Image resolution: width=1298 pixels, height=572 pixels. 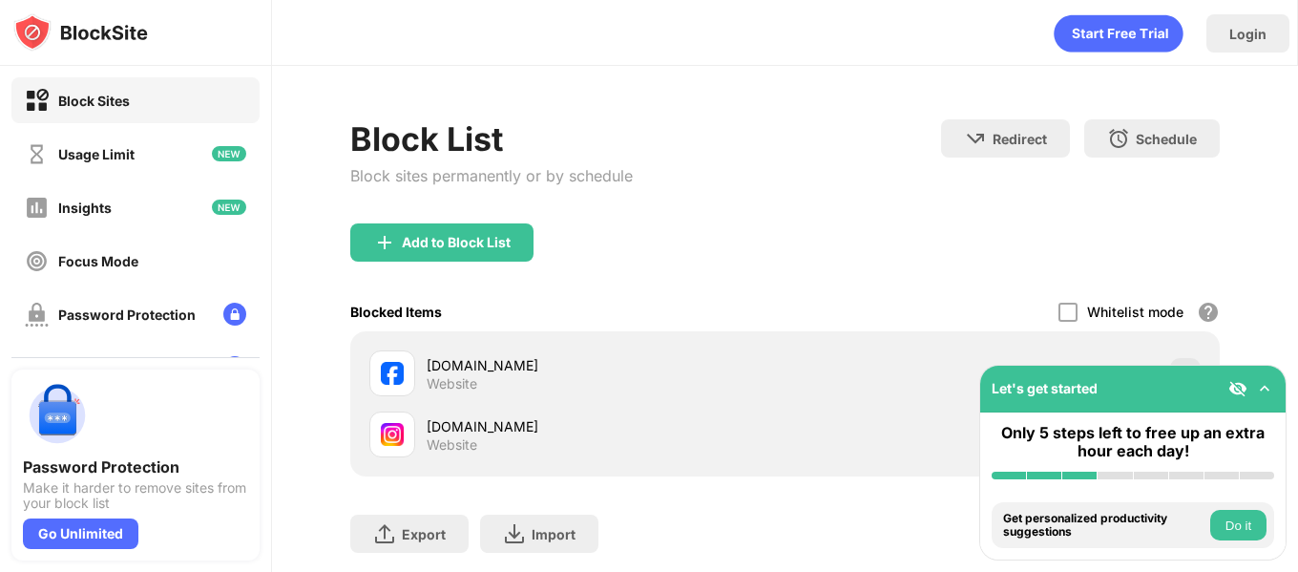 I want to click on div: Block List, so click(x=492, y=138).